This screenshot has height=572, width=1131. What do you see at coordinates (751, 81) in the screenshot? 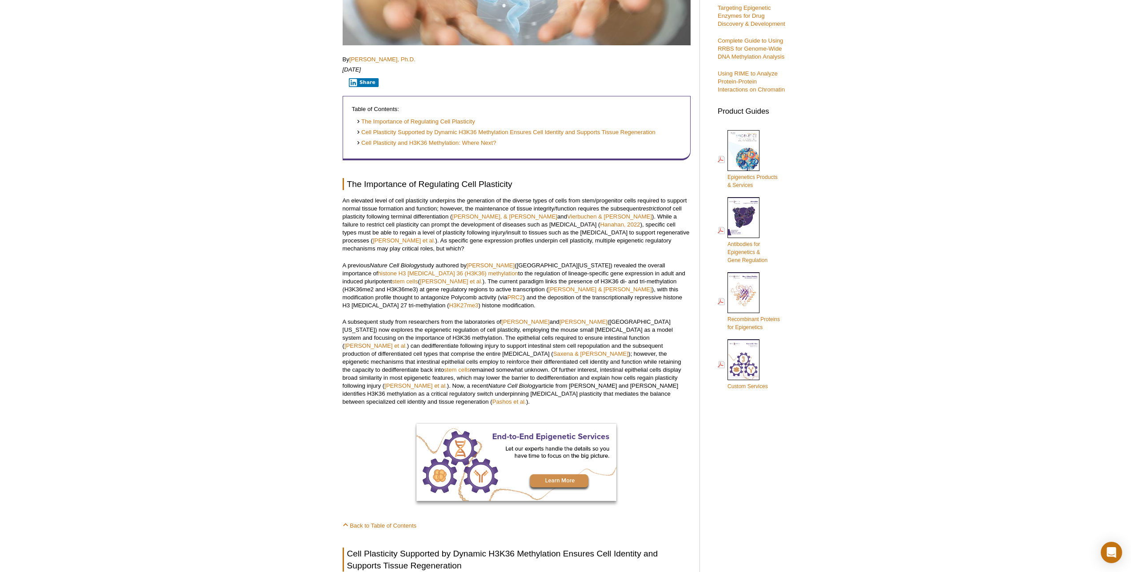
I see `a: Using RIME to Analyze Protein-Protein Interactions on Chromatin` at bounding box center [751, 81].